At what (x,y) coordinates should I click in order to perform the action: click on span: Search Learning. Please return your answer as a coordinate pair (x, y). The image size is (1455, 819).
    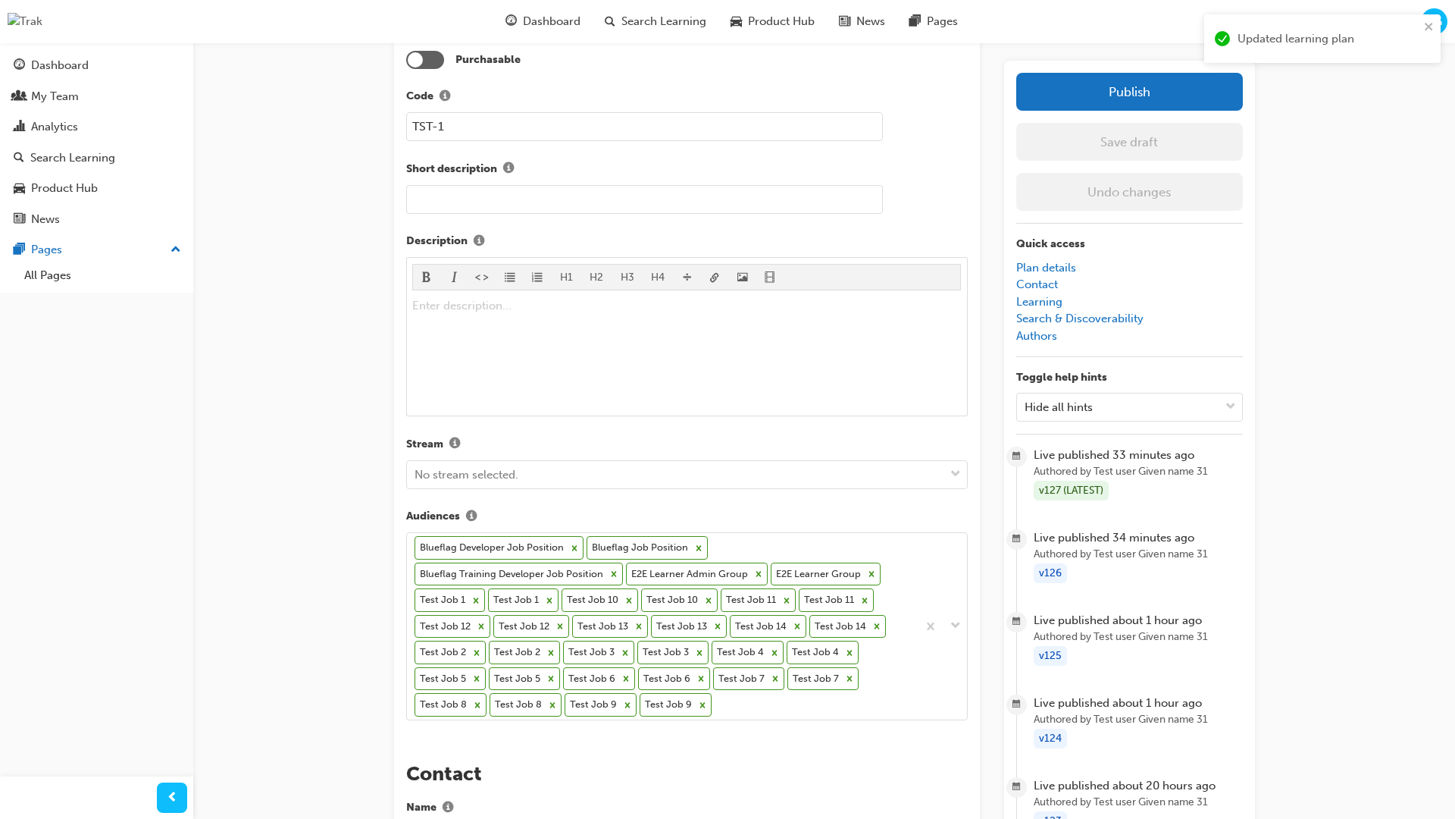
    Looking at the image, I should click on (664, 21).